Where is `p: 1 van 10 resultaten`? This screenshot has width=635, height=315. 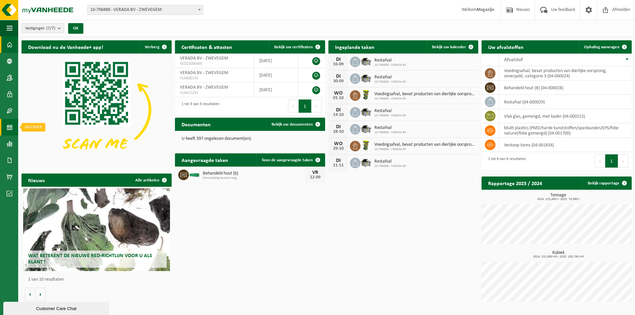 p: 1 van 10 resultaten is located at coordinates (98, 280).